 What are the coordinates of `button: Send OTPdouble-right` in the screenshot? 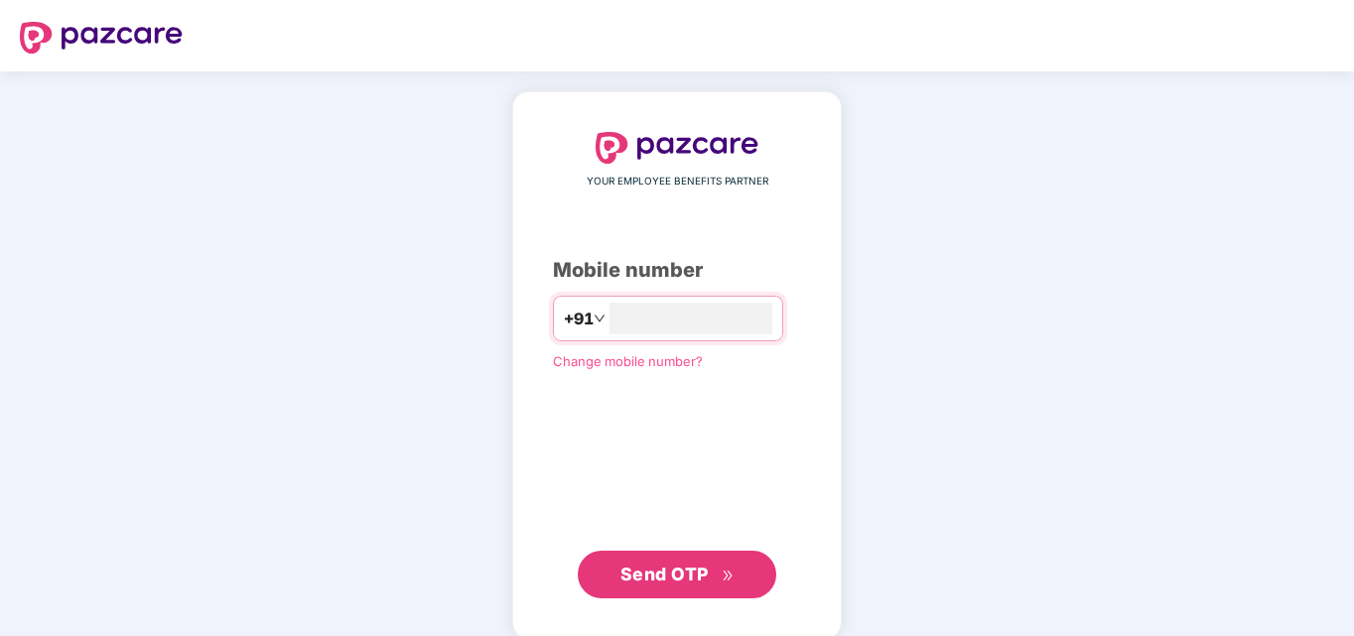 It's located at (677, 575).